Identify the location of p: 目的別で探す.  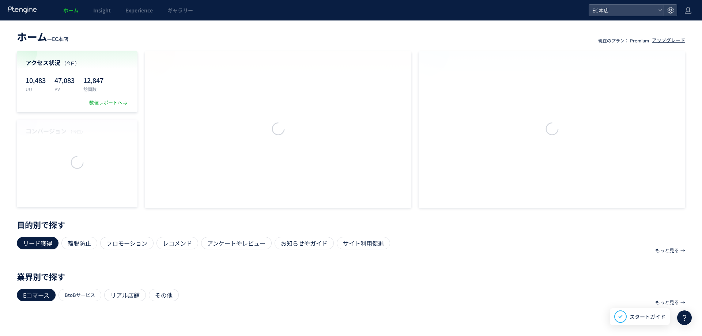
(351, 225).